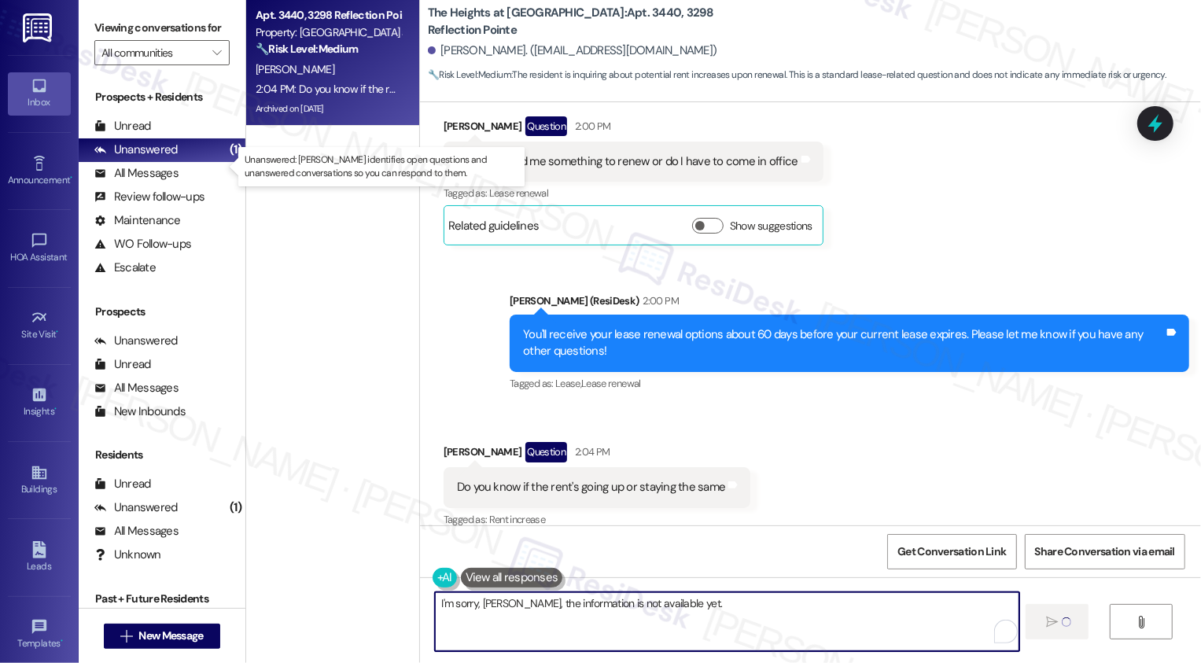  I want to click on textarea: To enrich screen reader interactions, please activate Accessibility in Grammarly extension settings, so click(727, 621).